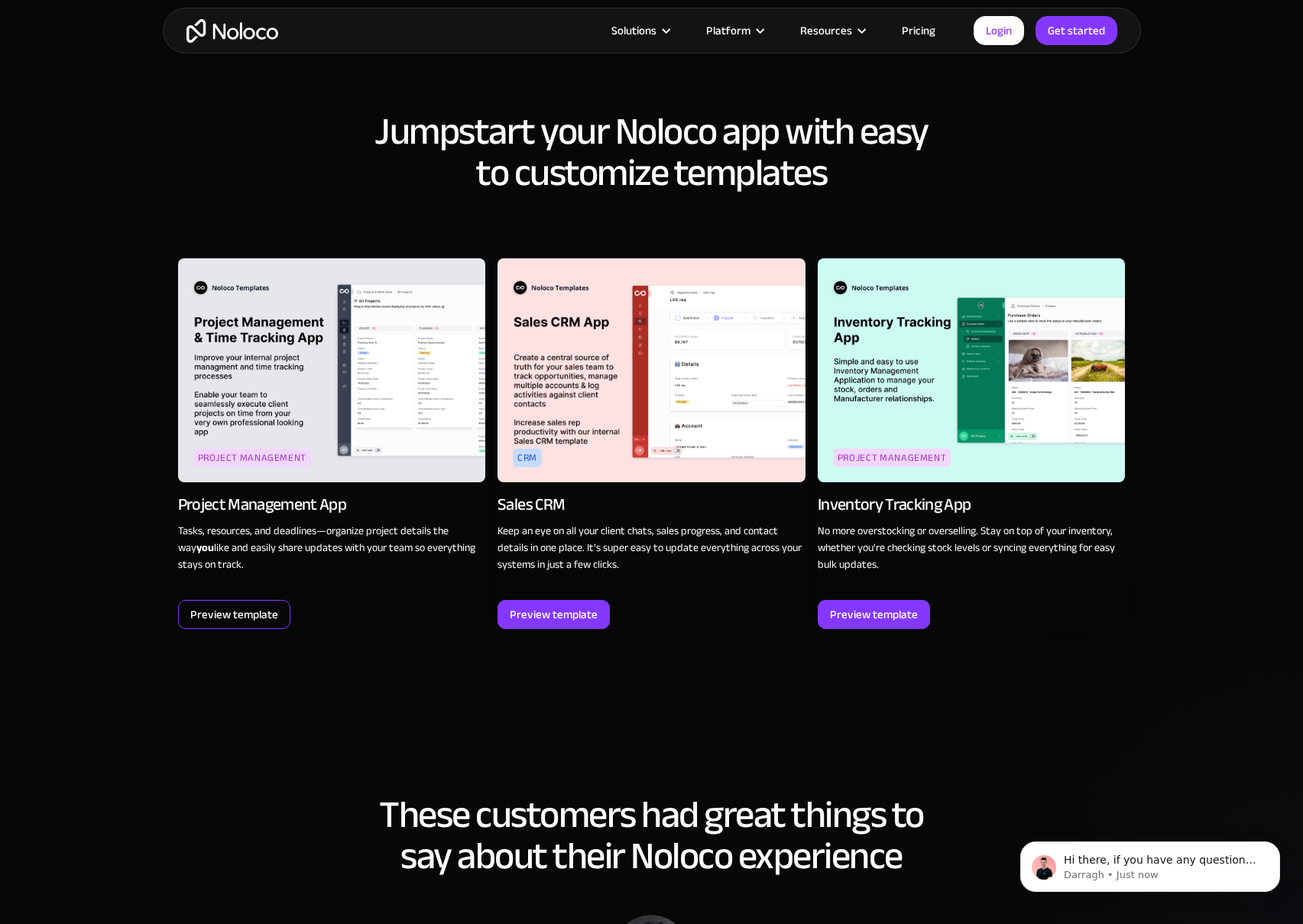  I want to click on h2: These customers had great things to say about their Noloco experience, so click(652, 835).